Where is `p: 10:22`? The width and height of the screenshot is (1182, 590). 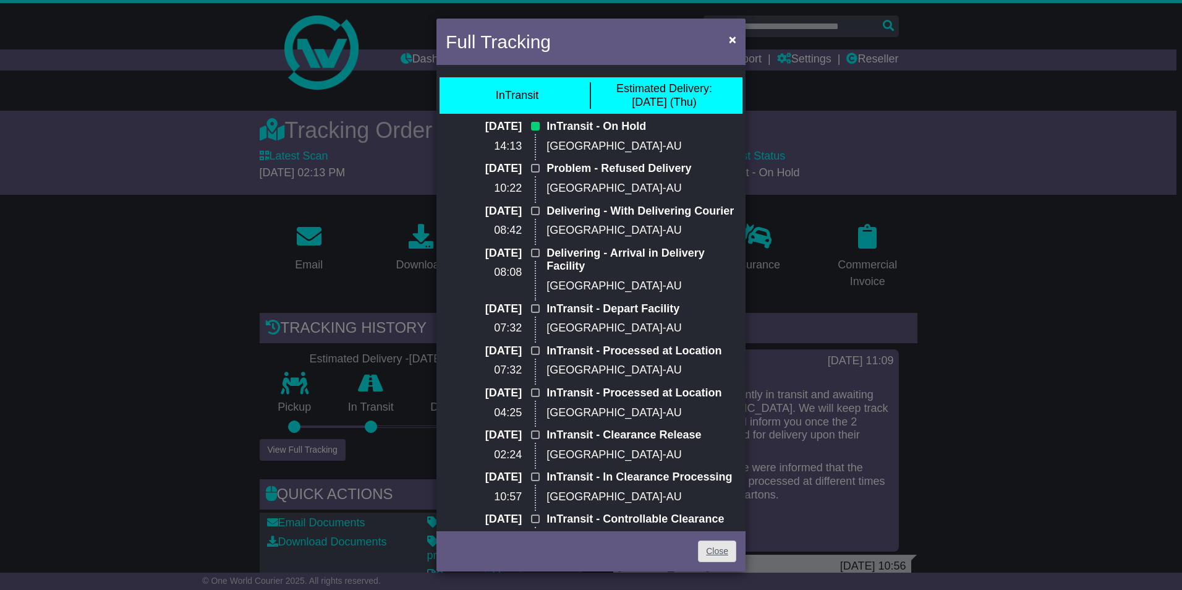 p: 10:22 is located at coordinates (483, 189).